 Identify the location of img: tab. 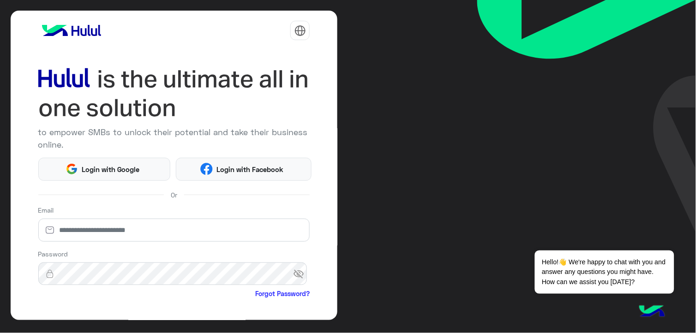
(300, 30).